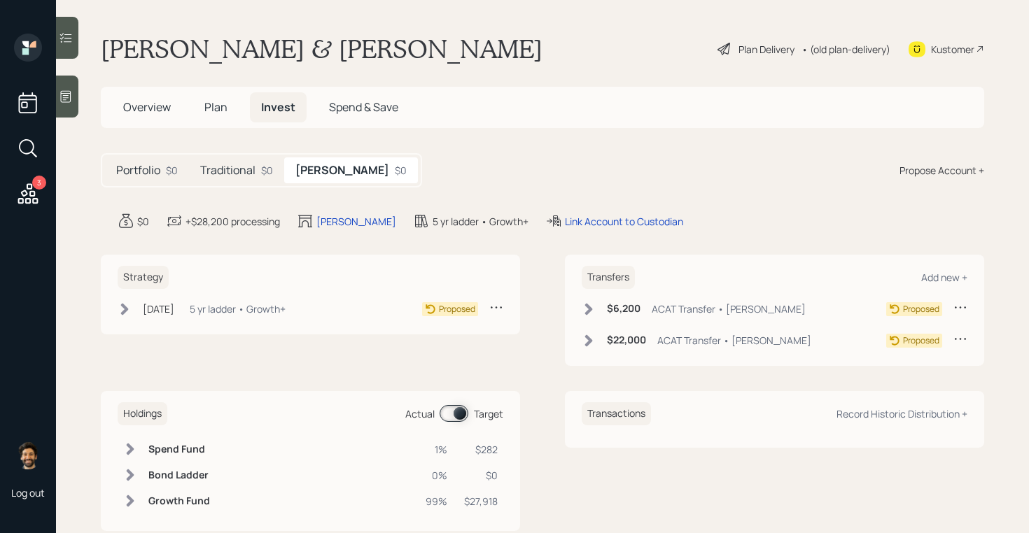 Image resolution: width=1029 pixels, height=533 pixels. Describe the element at coordinates (489, 414) in the screenshot. I see `div: Target` at that location.